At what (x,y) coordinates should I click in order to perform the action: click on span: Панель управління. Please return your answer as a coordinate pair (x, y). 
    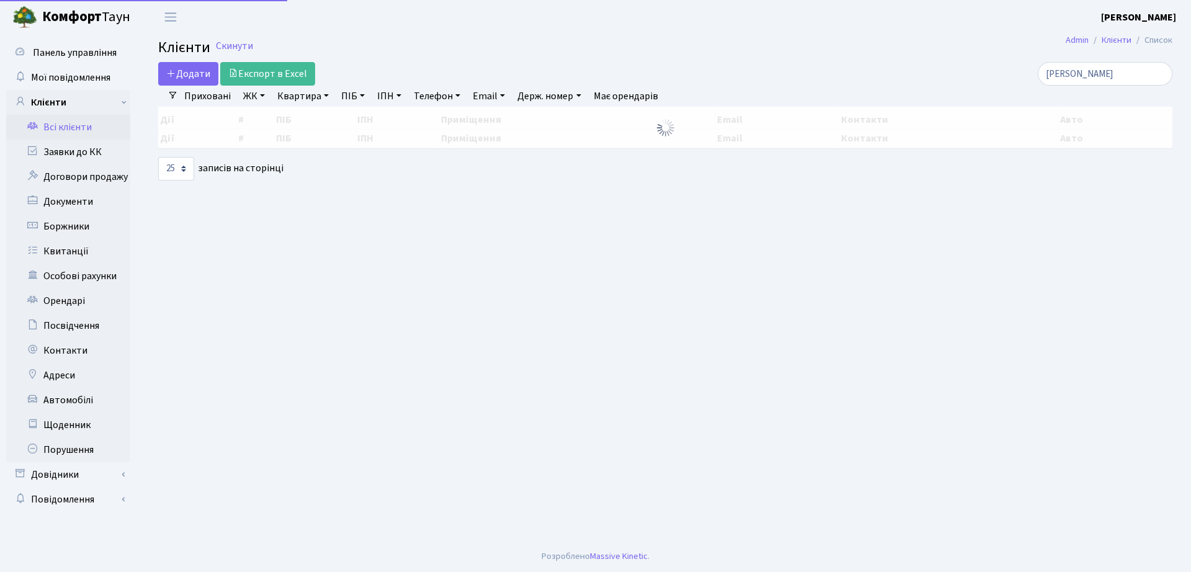
    Looking at the image, I should click on (74, 53).